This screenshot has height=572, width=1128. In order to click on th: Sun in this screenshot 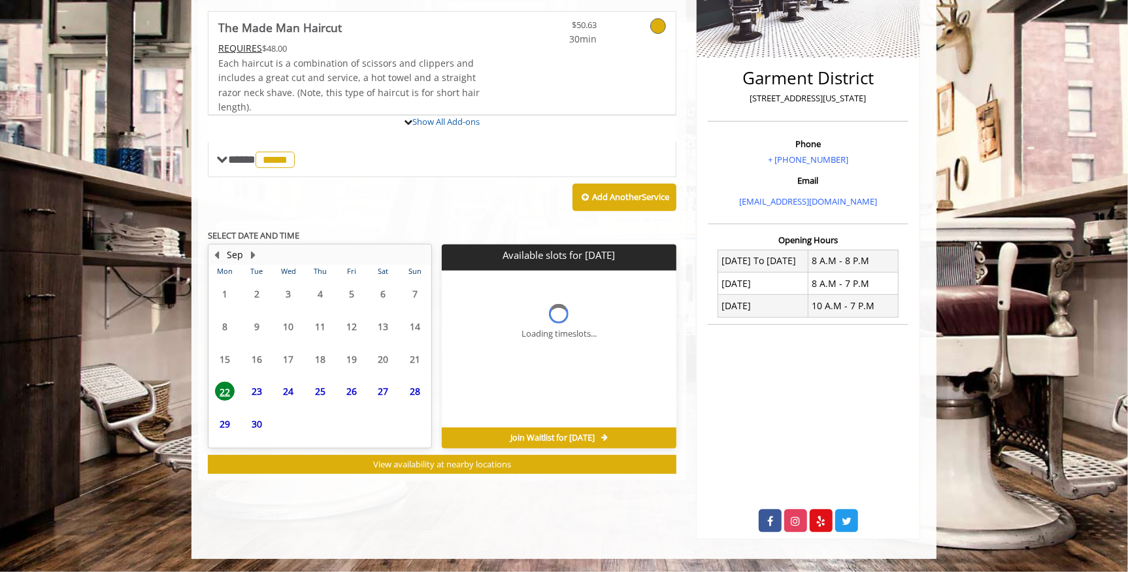, I will do `click(415, 271)`.